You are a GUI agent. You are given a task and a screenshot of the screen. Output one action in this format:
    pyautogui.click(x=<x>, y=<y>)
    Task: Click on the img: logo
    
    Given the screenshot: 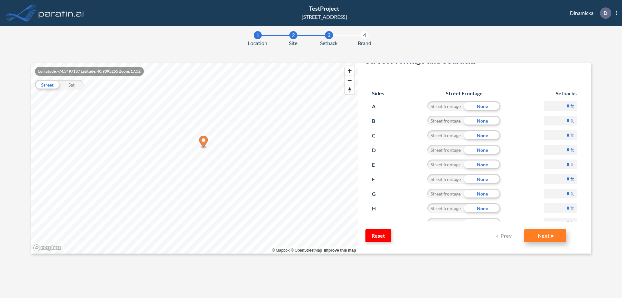 What is the action you would take?
    pyautogui.click(x=61, y=13)
    